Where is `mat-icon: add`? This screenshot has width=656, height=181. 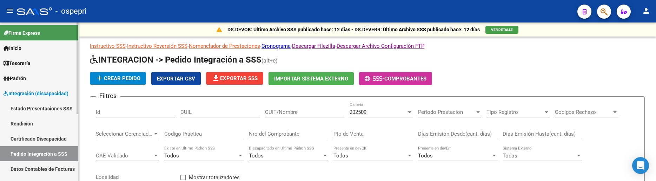 mat-icon: add is located at coordinates (100, 78).